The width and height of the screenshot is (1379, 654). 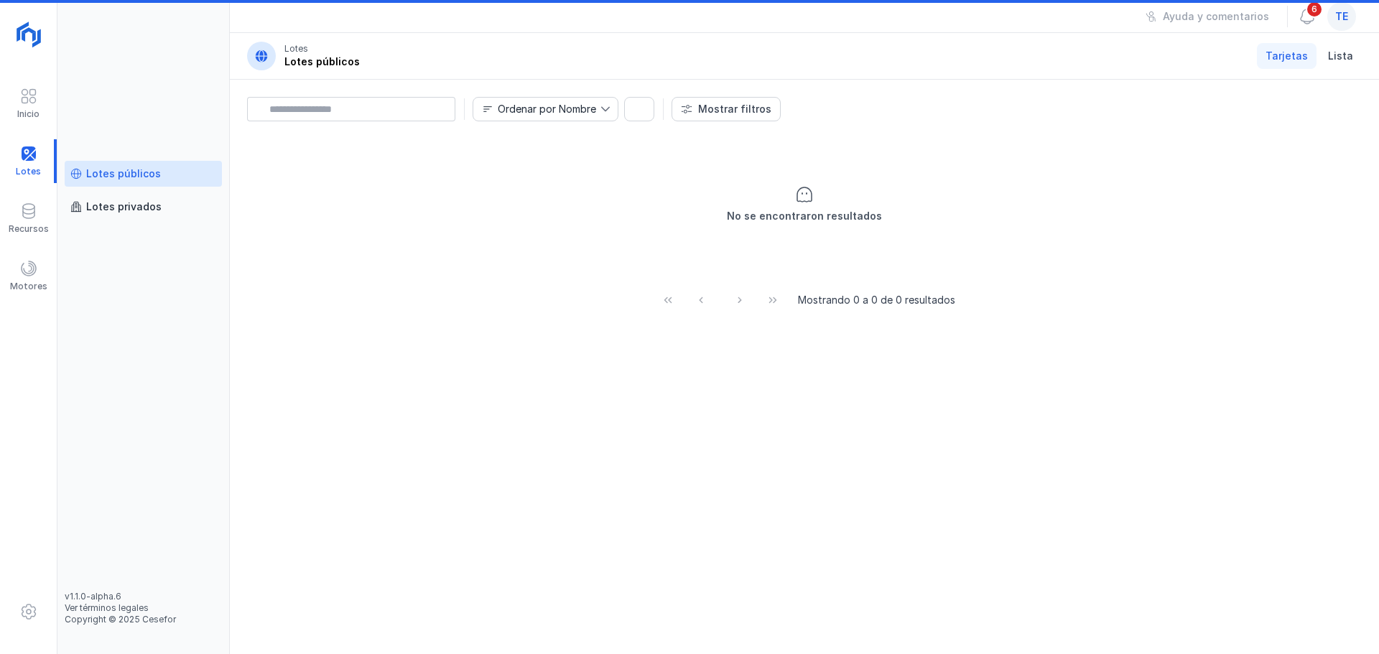 I want to click on span: Tarjetas, so click(x=1286, y=56).